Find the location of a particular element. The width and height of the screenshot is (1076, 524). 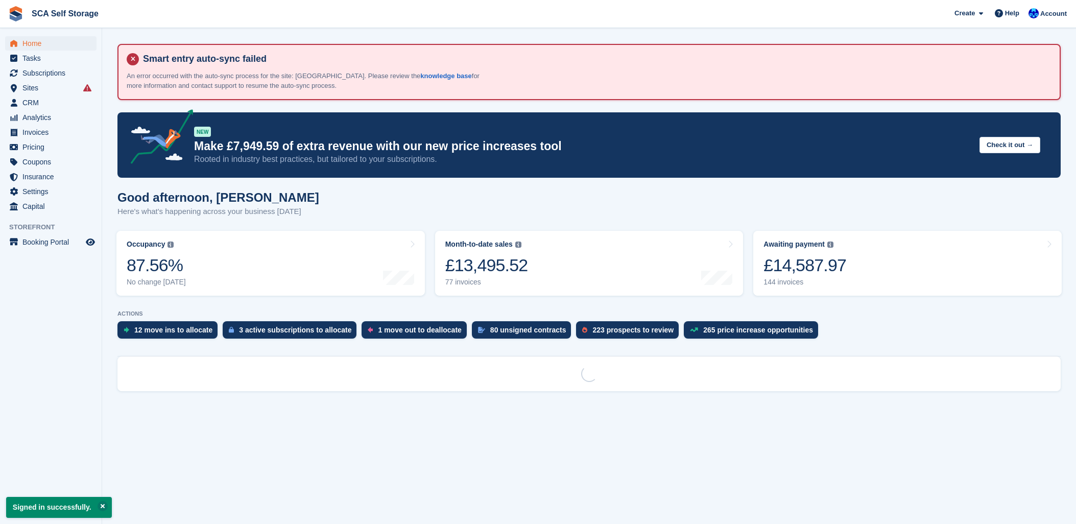

span: Home is located at coordinates (53, 43).